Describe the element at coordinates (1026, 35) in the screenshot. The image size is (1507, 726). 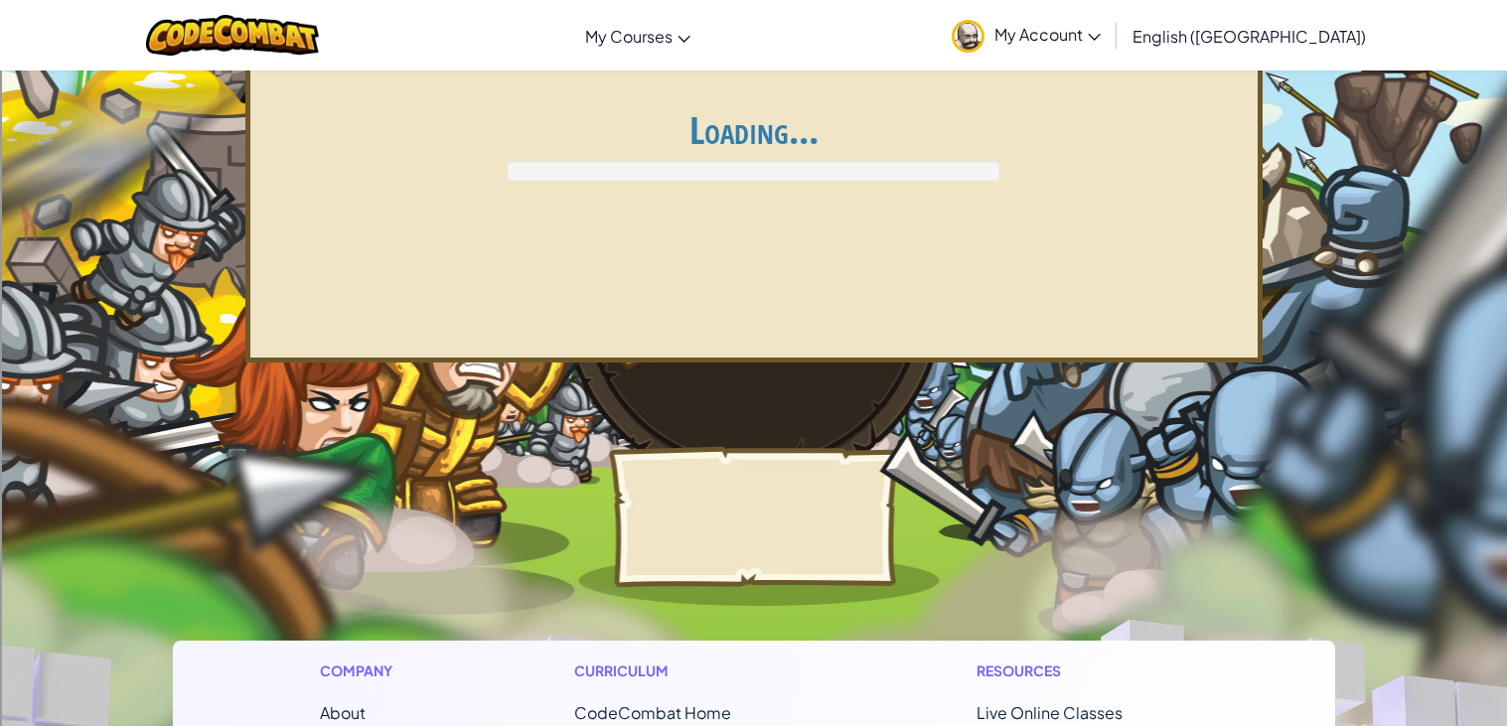
I see `a: My Account` at that location.